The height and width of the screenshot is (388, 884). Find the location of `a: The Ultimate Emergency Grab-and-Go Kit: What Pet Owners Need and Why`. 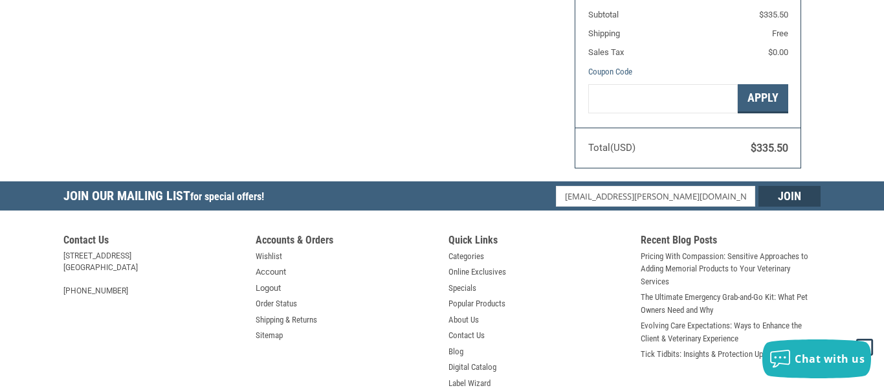

a: The Ultimate Emergency Grab-and-Go Kit: What Pet Owners Need and Why is located at coordinates (730, 303).